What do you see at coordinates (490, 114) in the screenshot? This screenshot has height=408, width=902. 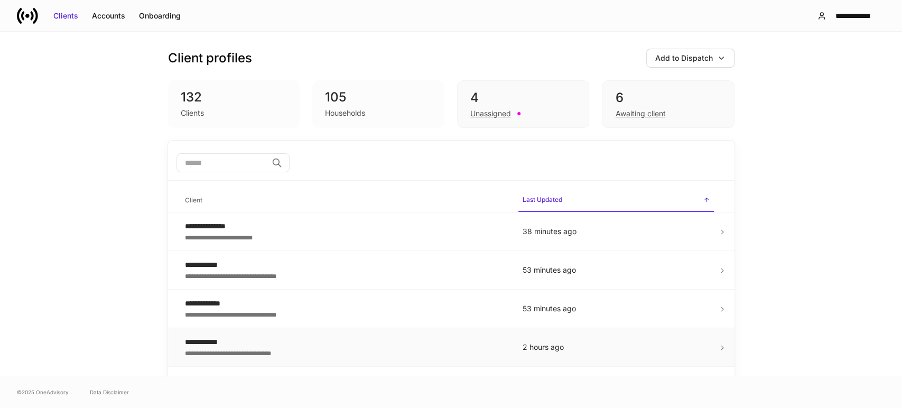 I see `div: Unassigned` at bounding box center [490, 114].